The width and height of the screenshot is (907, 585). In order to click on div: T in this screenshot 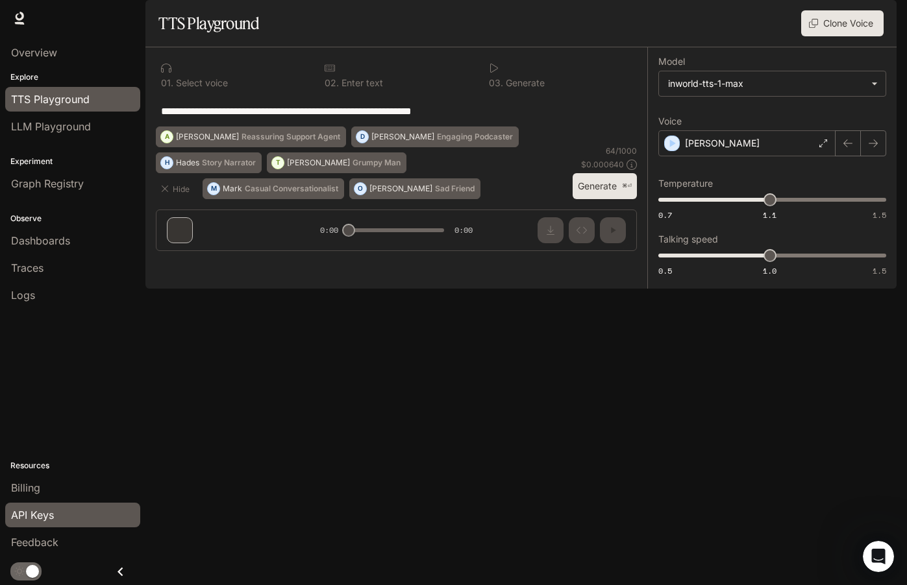, I will do `click(278, 163)`.